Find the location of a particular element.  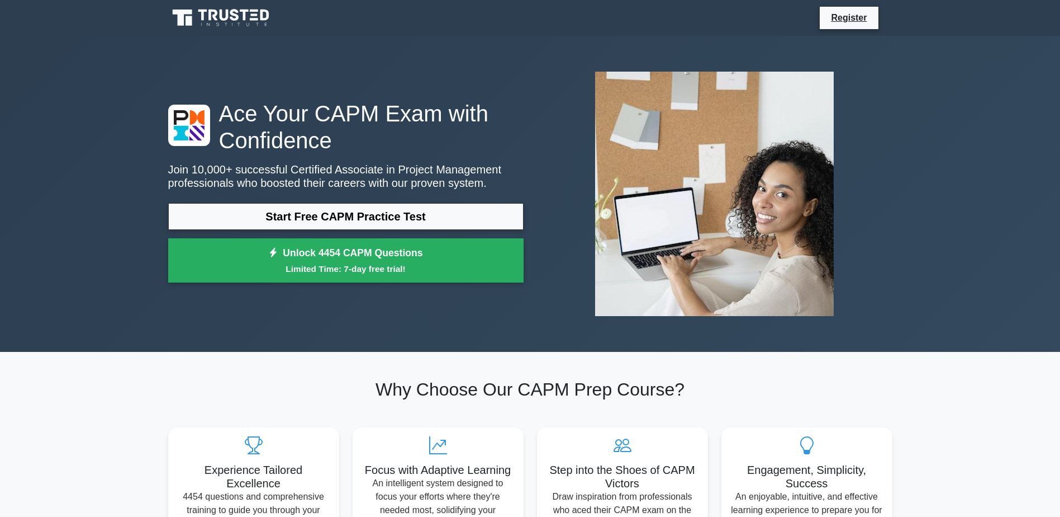

a: Start Free CAPM Practice Test is located at coordinates (346, 216).